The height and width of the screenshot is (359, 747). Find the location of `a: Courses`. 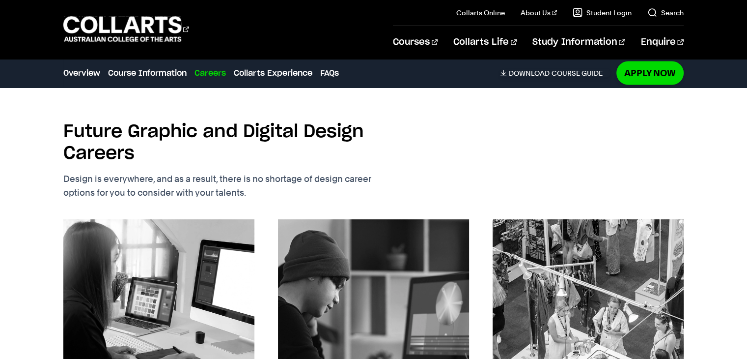

a: Courses is located at coordinates (415, 42).